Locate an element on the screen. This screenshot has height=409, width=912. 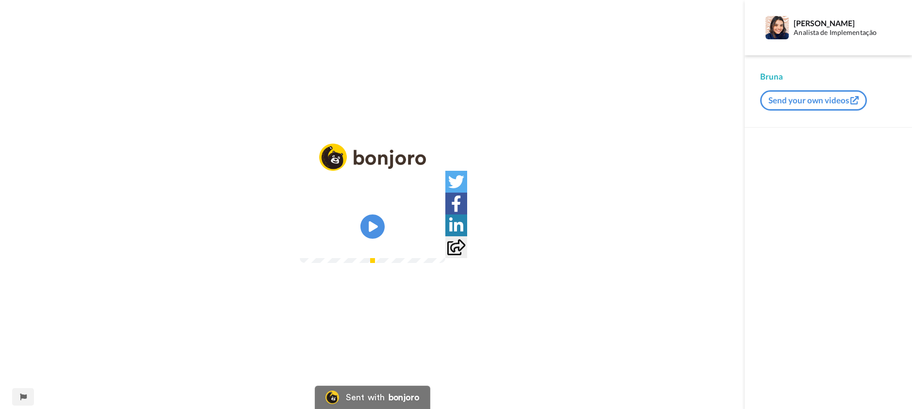
a: Bonjoro LogoSent withbonjoro is located at coordinates (373, 397).